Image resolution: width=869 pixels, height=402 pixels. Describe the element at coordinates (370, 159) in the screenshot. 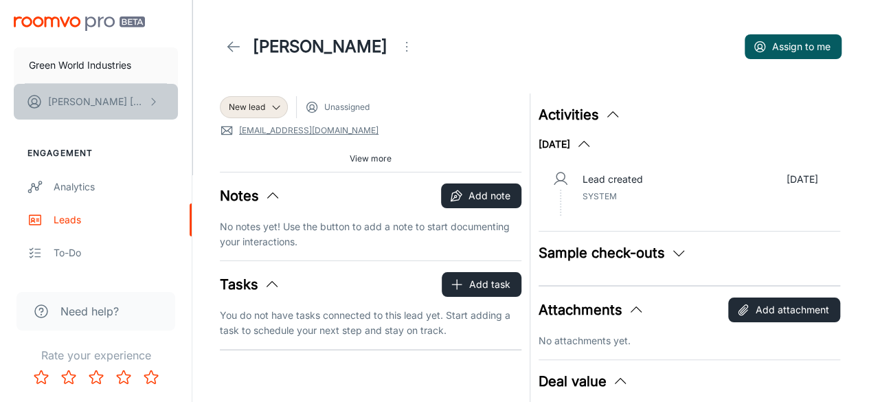

I see `span: View more` at that location.